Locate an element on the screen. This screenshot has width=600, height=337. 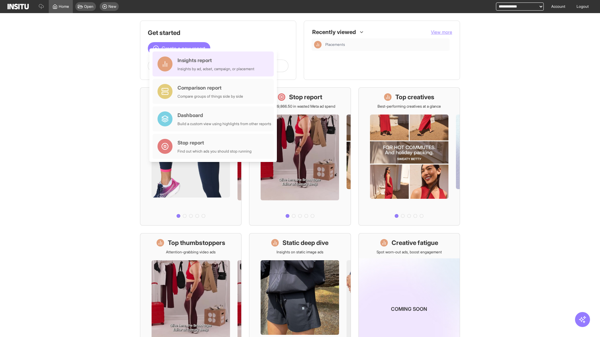
p: Attention-grabbing video ads is located at coordinates (191, 252).